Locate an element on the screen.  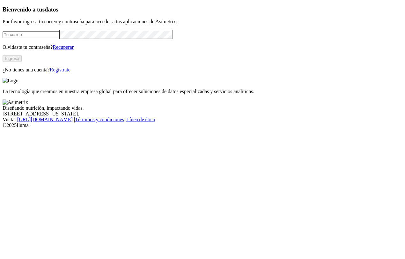
a: Línea de ética is located at coordinates (141, 119).